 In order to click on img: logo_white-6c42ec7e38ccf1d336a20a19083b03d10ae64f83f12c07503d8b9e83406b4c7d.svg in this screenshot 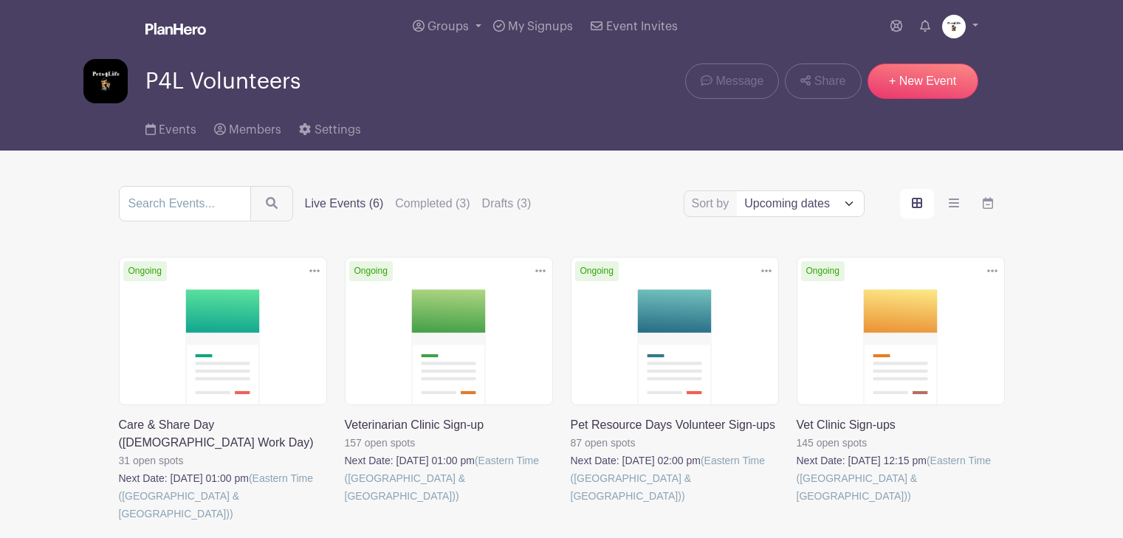, I will do `click(176, 29)`.